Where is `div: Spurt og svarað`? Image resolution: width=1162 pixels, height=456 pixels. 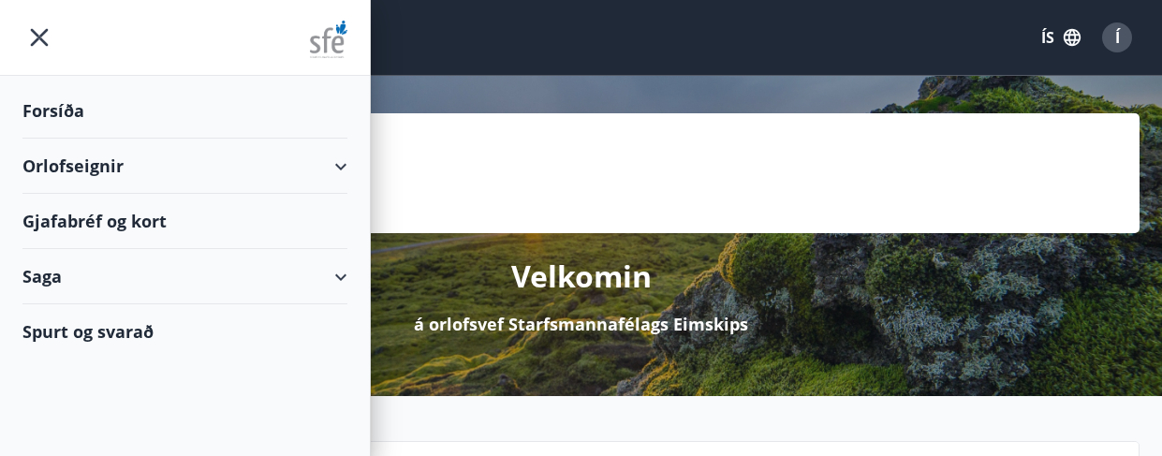
div: Spurt og svarað is located at coordinates (184, 331).